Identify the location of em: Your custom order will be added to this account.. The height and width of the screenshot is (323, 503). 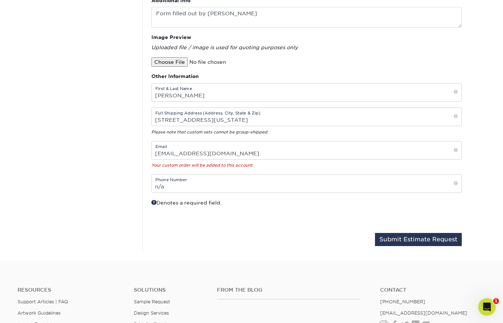
(202, 165).